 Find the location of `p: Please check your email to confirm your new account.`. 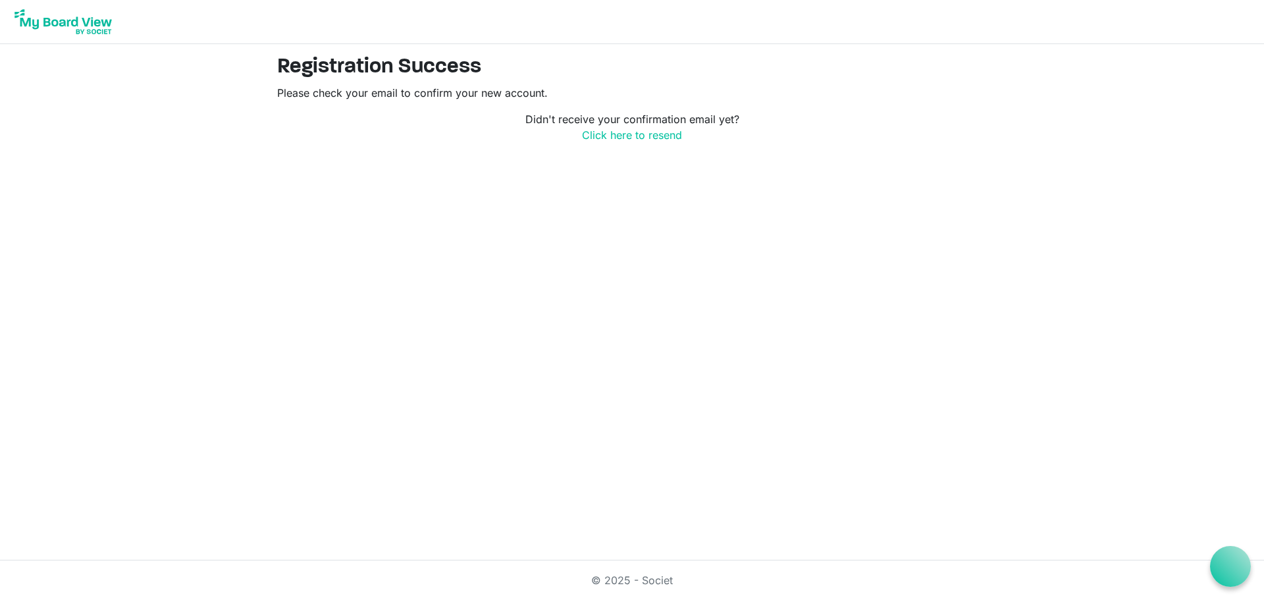

p: Please check your email to confirm your new account. is located at coordinates (632, 93).